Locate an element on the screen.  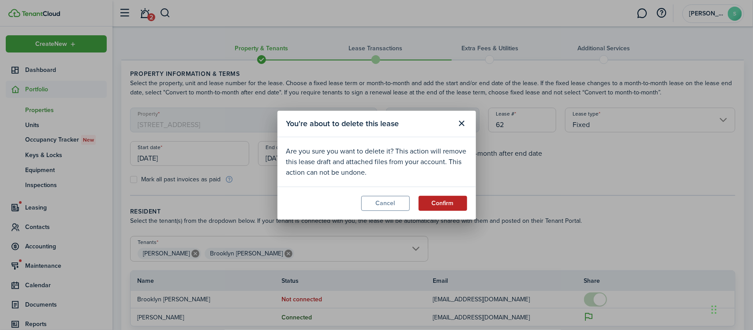
span: You're about to delete this lease is located at coordinates (343, 123).